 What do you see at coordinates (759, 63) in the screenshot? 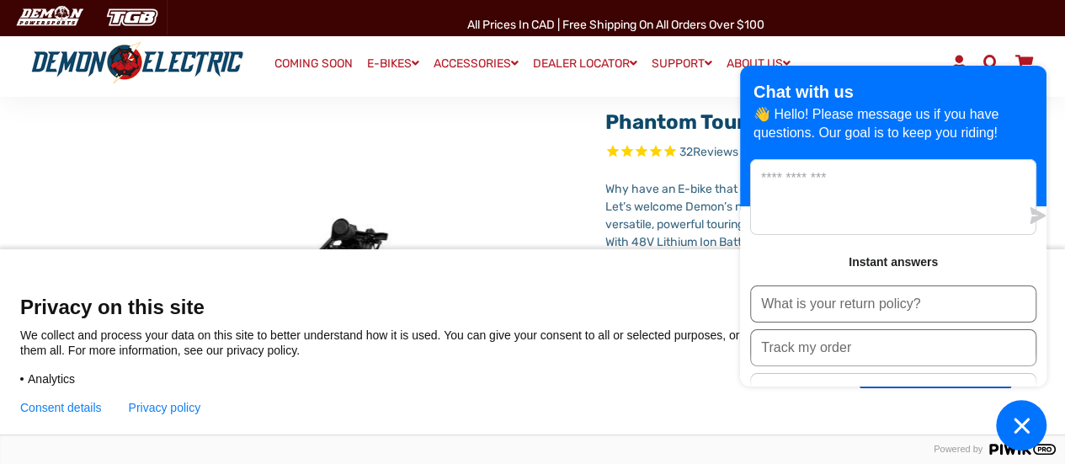
I see `a: ABOUT US` at bounding box center [759, 63].